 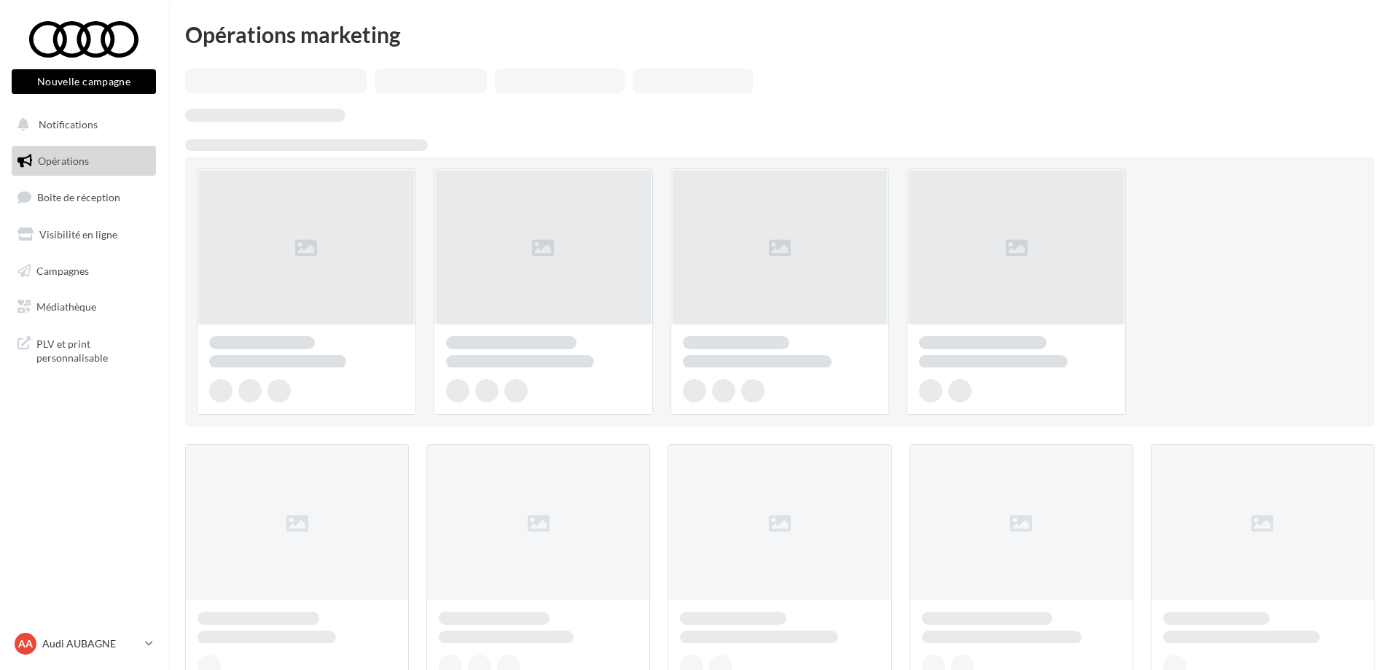 What do you see at coordinates (81, 125) in the screenshot?
I see `button: Notifications` at bounding box center [81, 125].